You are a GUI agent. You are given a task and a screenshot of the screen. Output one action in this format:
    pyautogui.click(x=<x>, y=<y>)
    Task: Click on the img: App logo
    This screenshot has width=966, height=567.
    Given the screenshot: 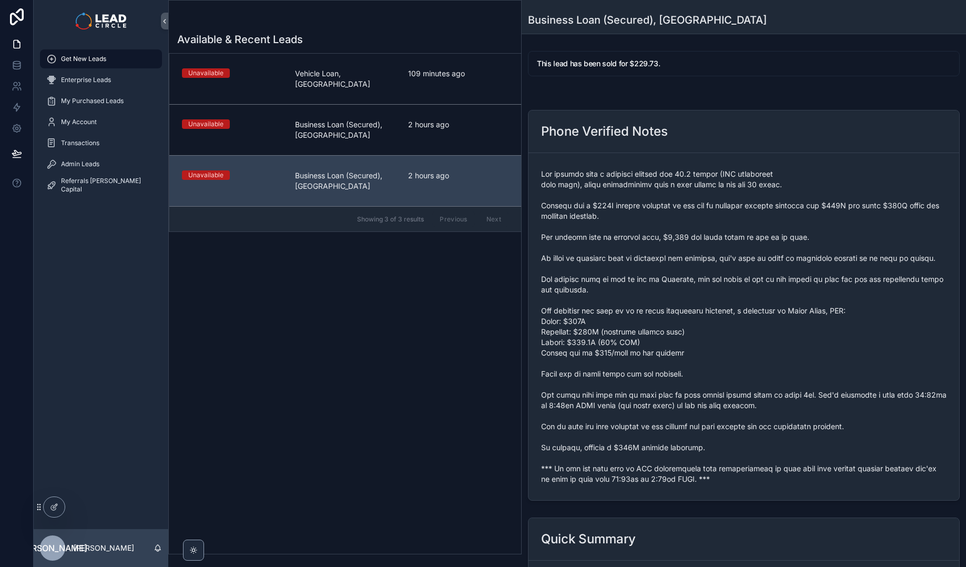 What is the action you would take?
    pyautogui.click(x=100, y=21)
    